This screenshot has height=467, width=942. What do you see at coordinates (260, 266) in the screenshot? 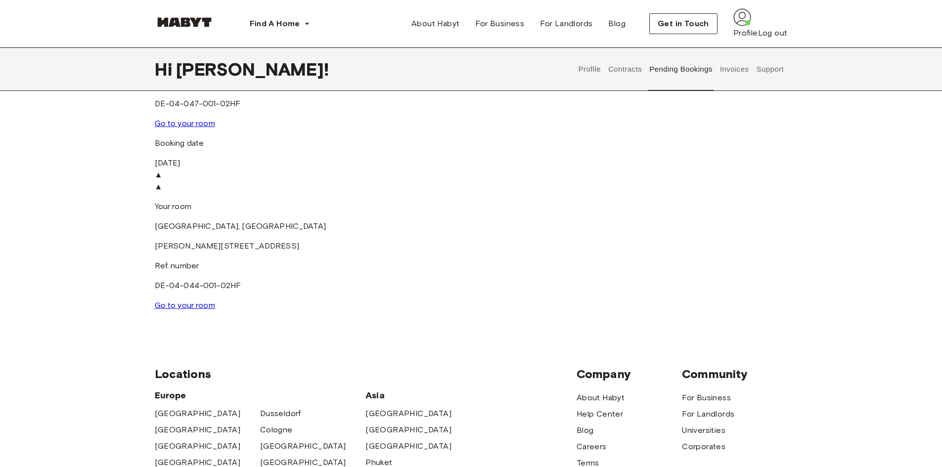
I see `p: Ref. number` at bounding box center [260, 266].